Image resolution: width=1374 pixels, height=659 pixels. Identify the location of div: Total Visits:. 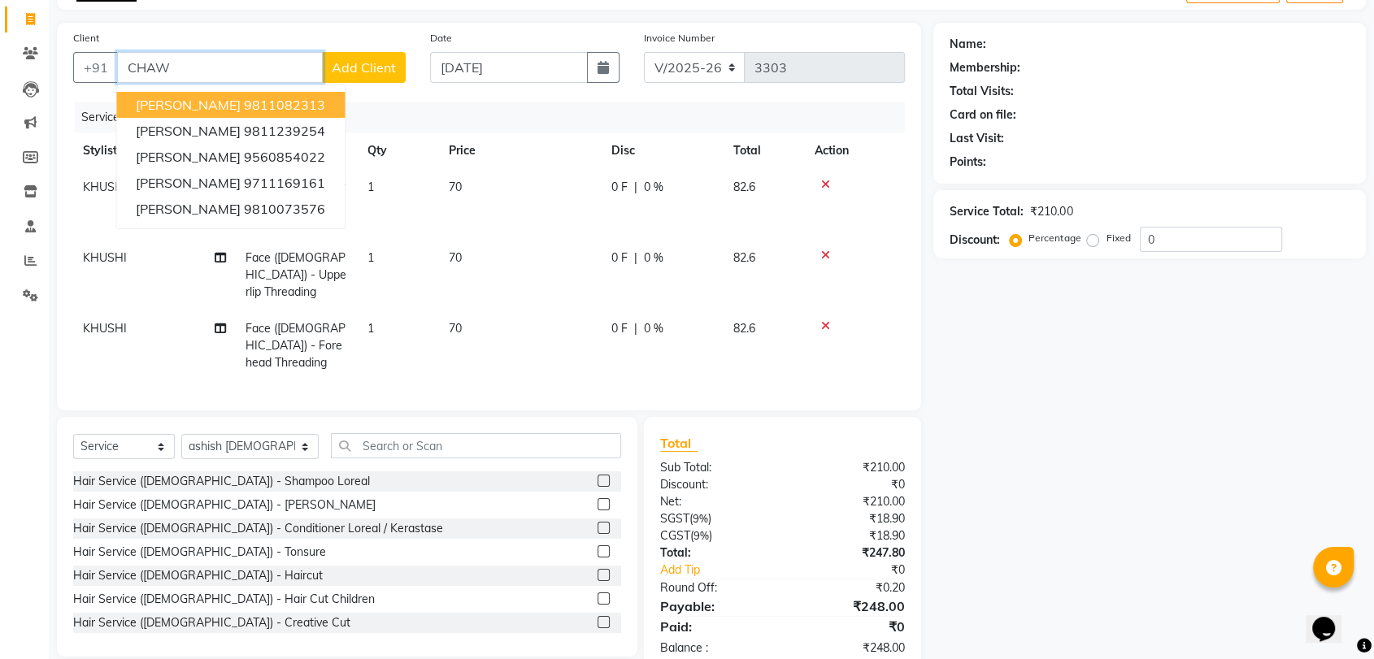
(982, 91).